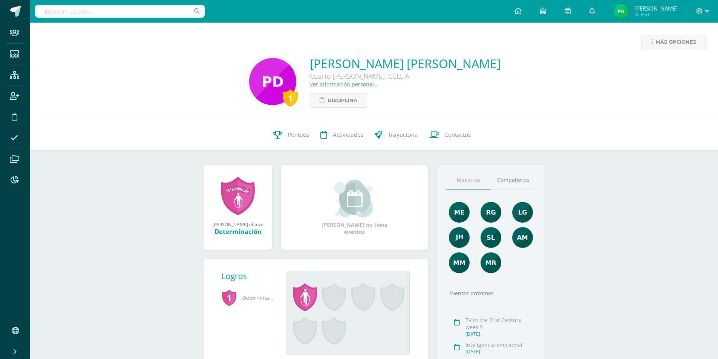 This screenshot has height=359, width=718. Describe the element at coordinates (273, 81) in the screenshot. I see `img: 128218d63dadf848261ee0f733a3f612.png` at that location.